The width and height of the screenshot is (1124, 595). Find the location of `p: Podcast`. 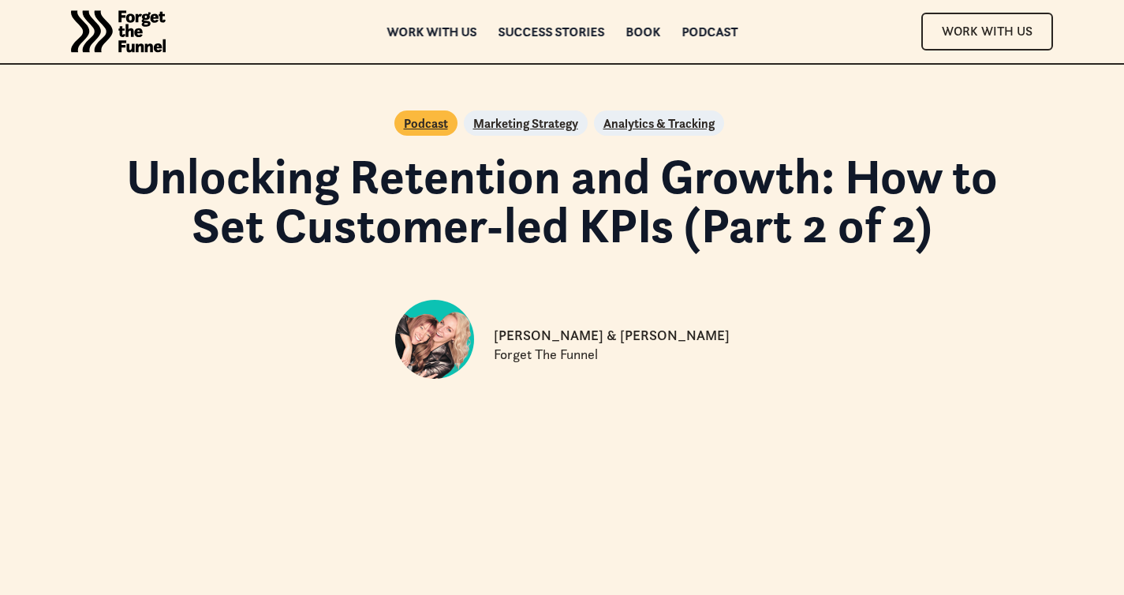

p: Podcast is located at coordinates (426, 123).